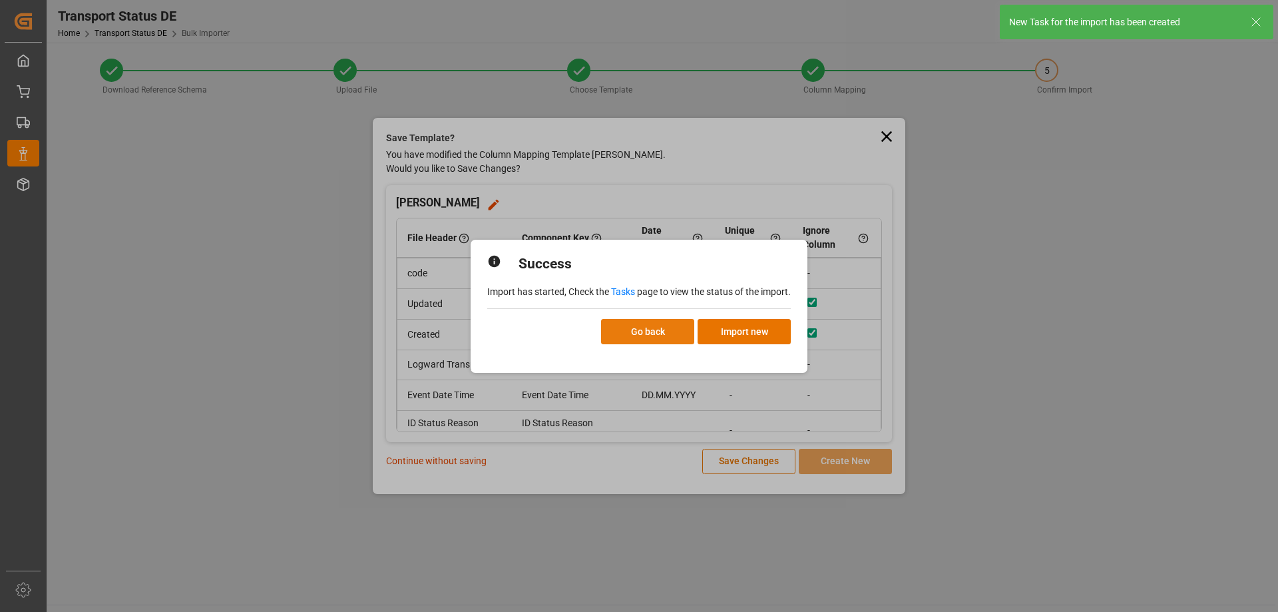  I want to click on h2: Success, so click(545, 264).